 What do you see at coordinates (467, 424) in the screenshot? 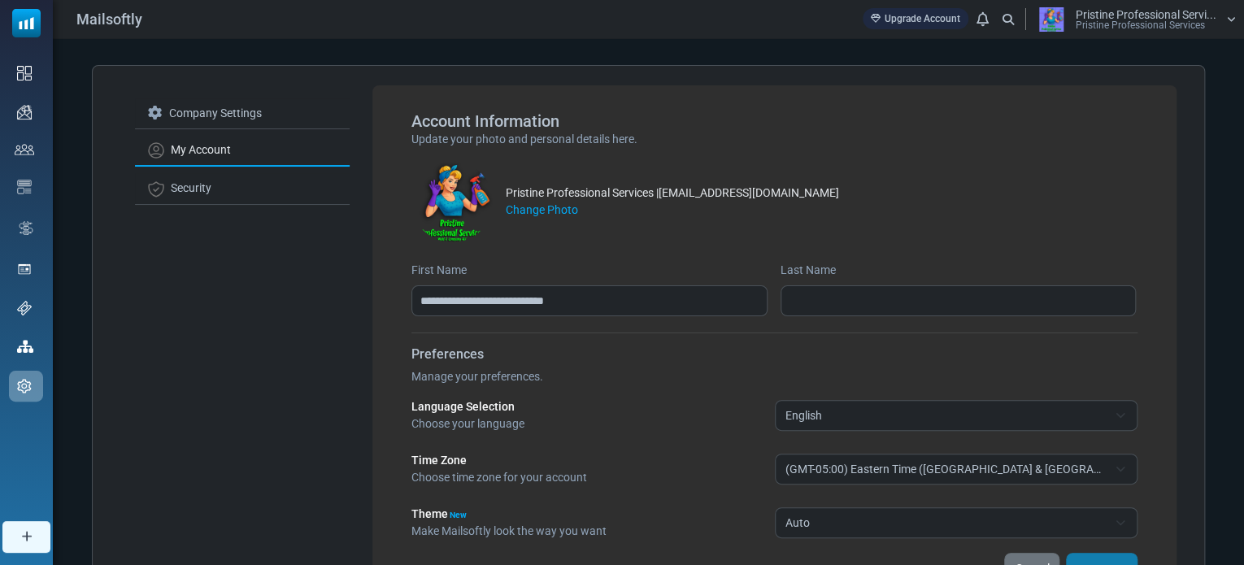
I see `p: Choose your language` at bounding box center [467, 424].